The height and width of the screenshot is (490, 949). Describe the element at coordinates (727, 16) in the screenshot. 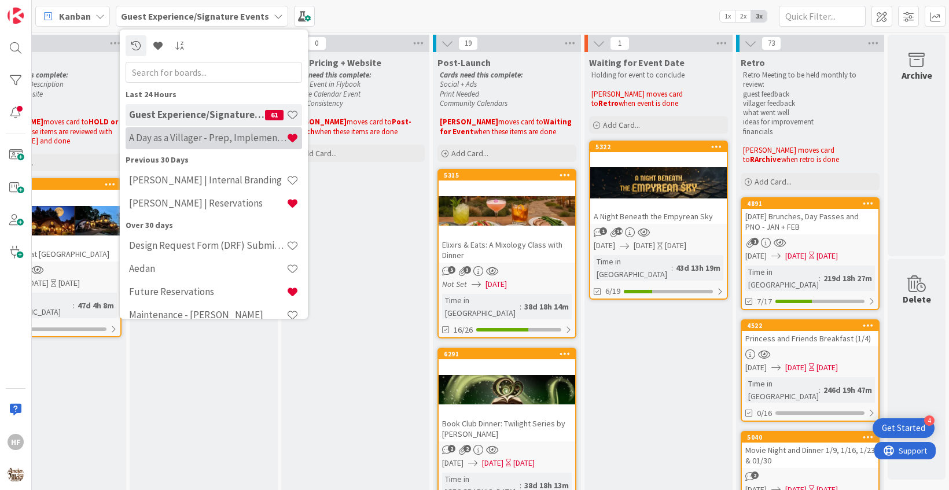

I see `span: 1x` at that location.